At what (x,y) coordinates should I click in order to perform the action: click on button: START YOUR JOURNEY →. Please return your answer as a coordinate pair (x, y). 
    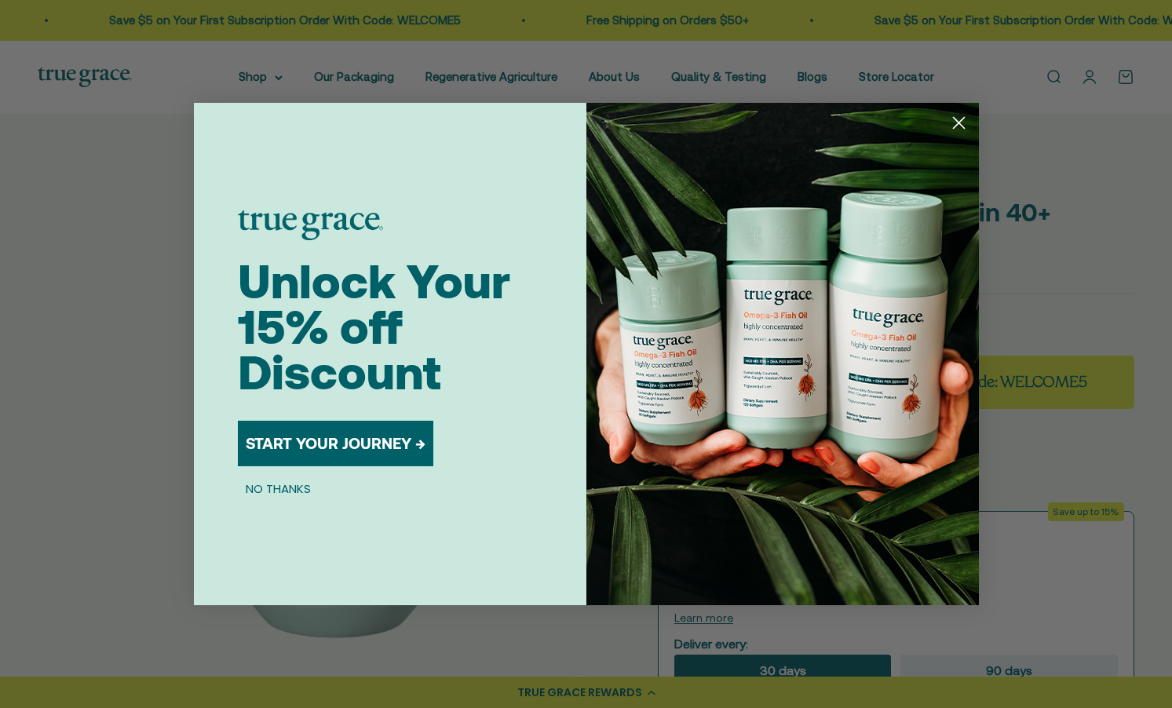
    Looking at the image, I should click on (335, 444).